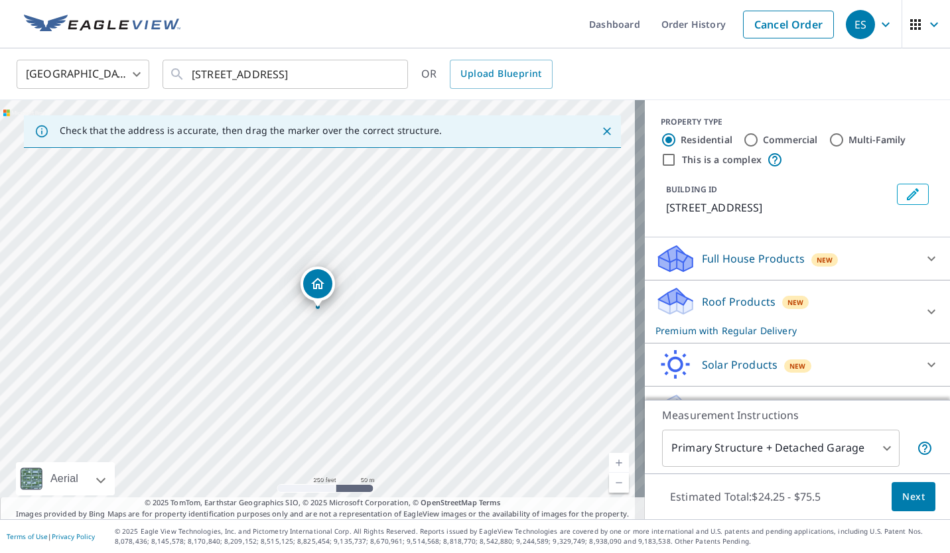 The height and width of the screenshot is (553, 950). Describe the element at coordinates (607, 131) in the screenshot. I see `button: Close` at that location.